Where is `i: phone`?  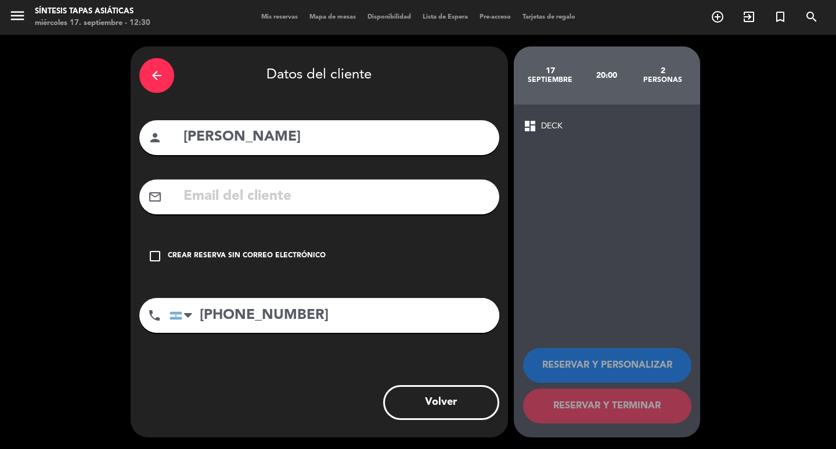 i: phone is located at coordinates (154, 315).